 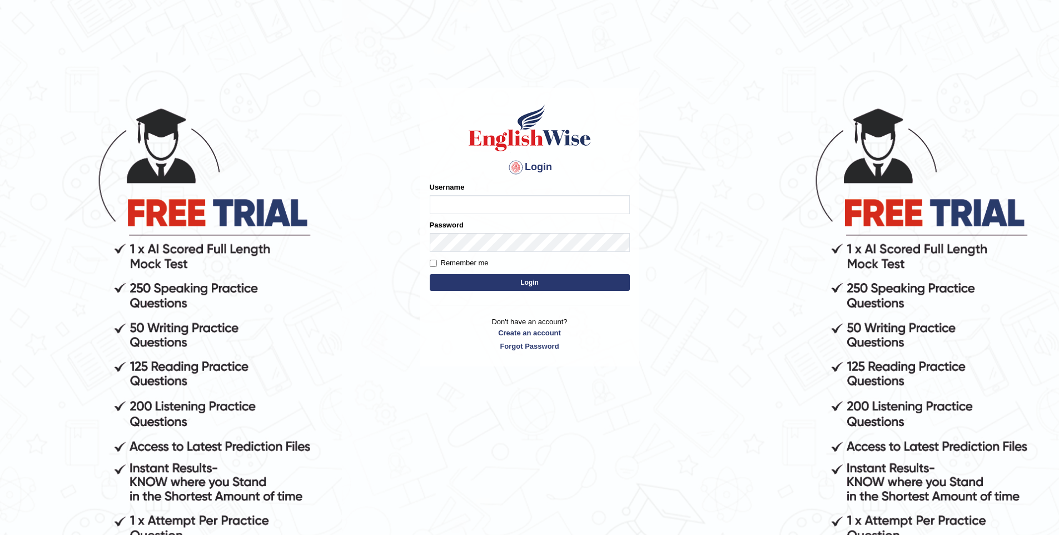 What do you see at coordinates (530, 334) in the screenshot?
I see `p: Don't have an account?` at bounding box center [530, 334].